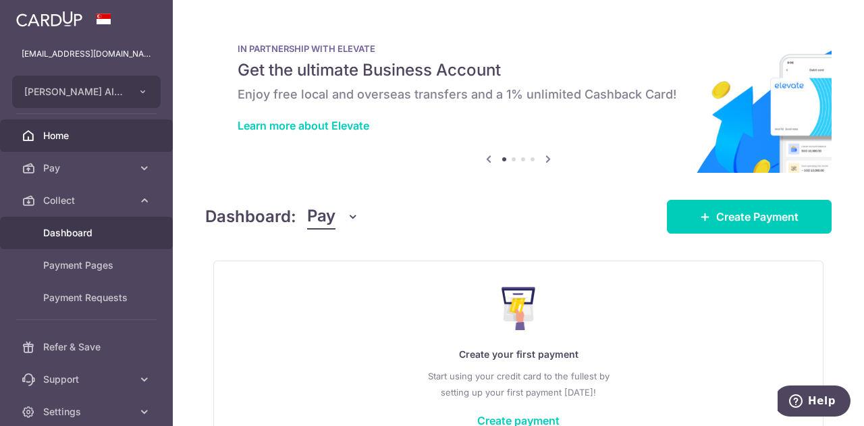 This screenshot has height=426, width=864. What do you see at coordinates (250, 217) in the screenshot?
I see `h4: Dashboard:` at bounding box center [250, 217].